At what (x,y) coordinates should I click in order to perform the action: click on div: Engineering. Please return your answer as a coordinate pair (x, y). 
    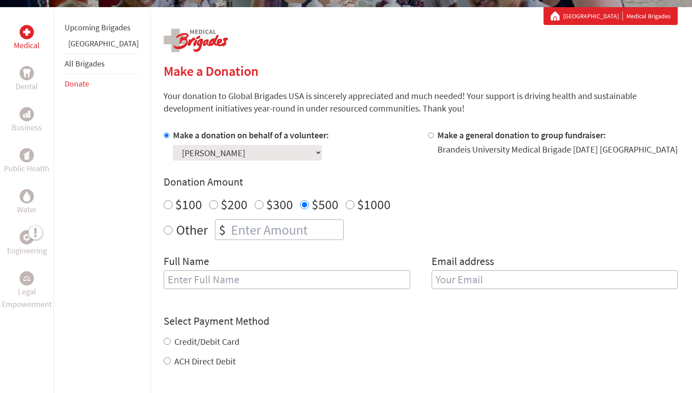
    Looking at the image, I should click on (27, 237).